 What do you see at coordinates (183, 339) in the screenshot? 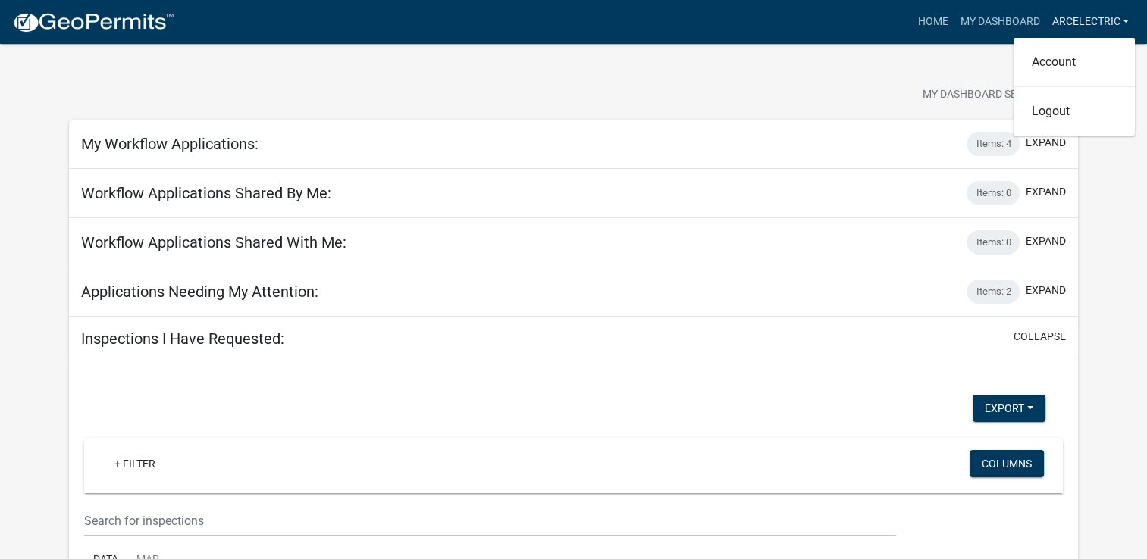
I see `h5: Inspections I Have Requested:` at bounding box center [183, 339].